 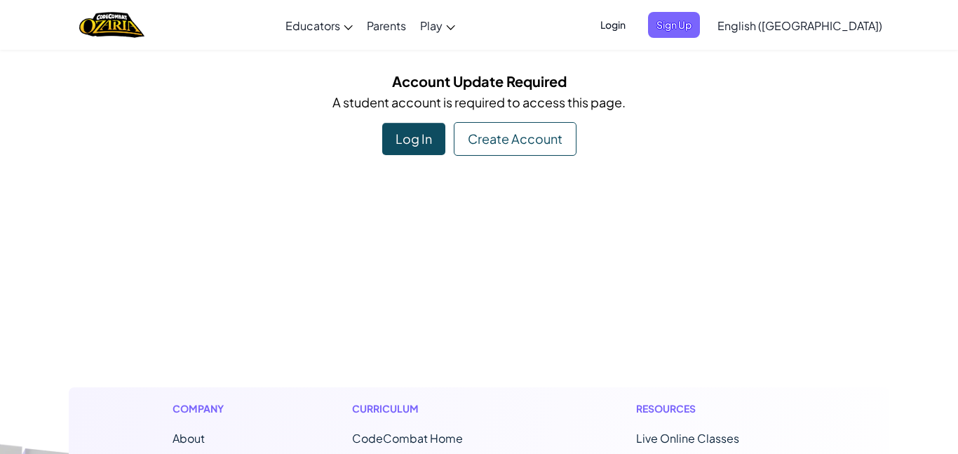 I want to click on span: Sign Up, so click(x=674, y=25).